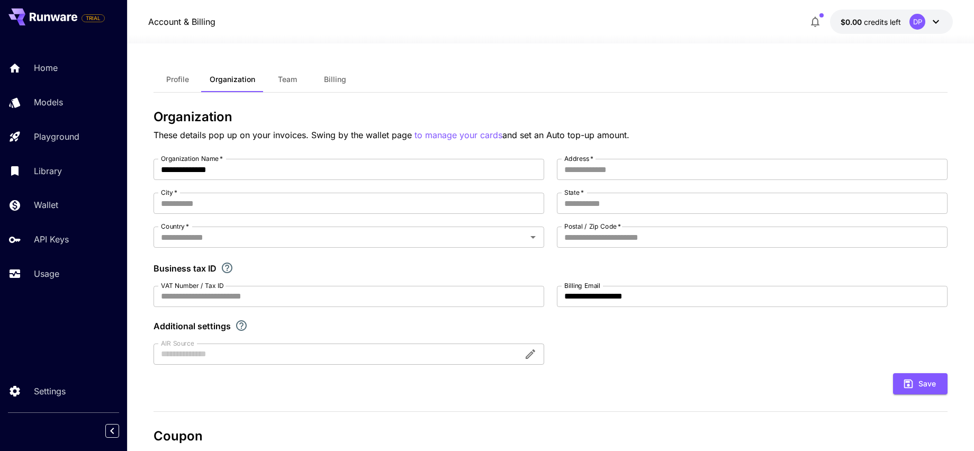  What do you see at coordinates (891, 22) in the screenshot?
I see `button: $0.00DP` at bounding box center [891, 22].